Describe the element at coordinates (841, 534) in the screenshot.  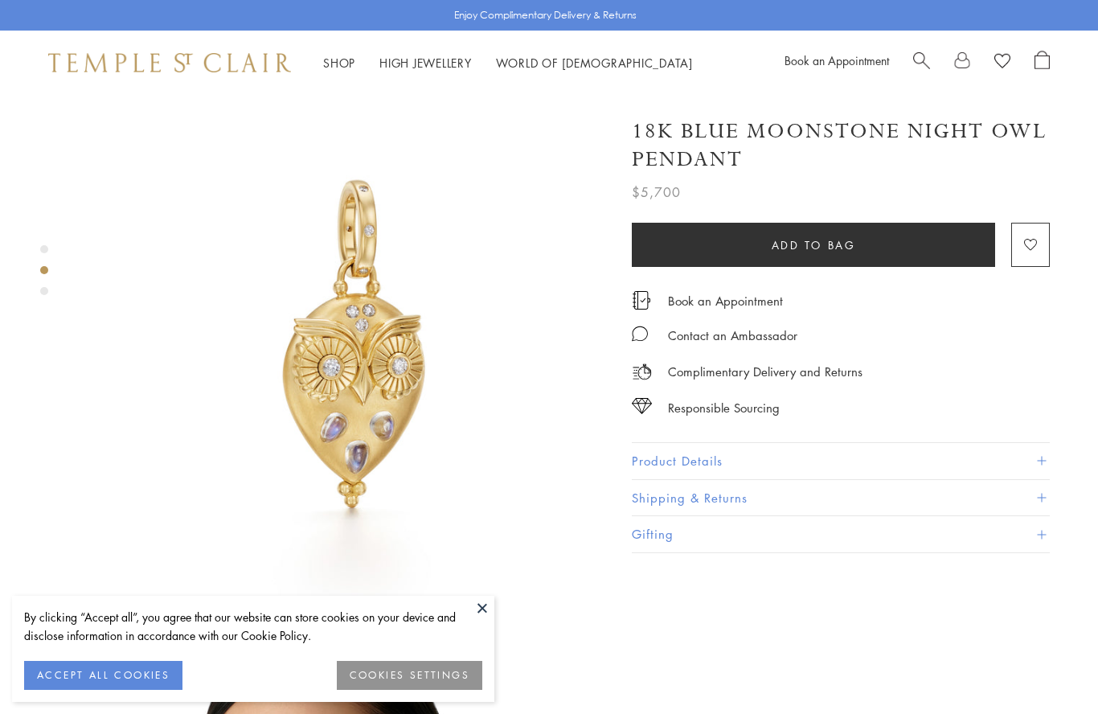
I see `button: Gifting` at that location.